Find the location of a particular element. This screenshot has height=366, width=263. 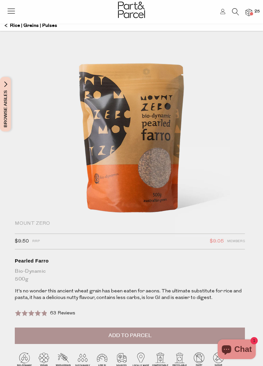

span: Browse Aisles is located at coordinates (6, 104).